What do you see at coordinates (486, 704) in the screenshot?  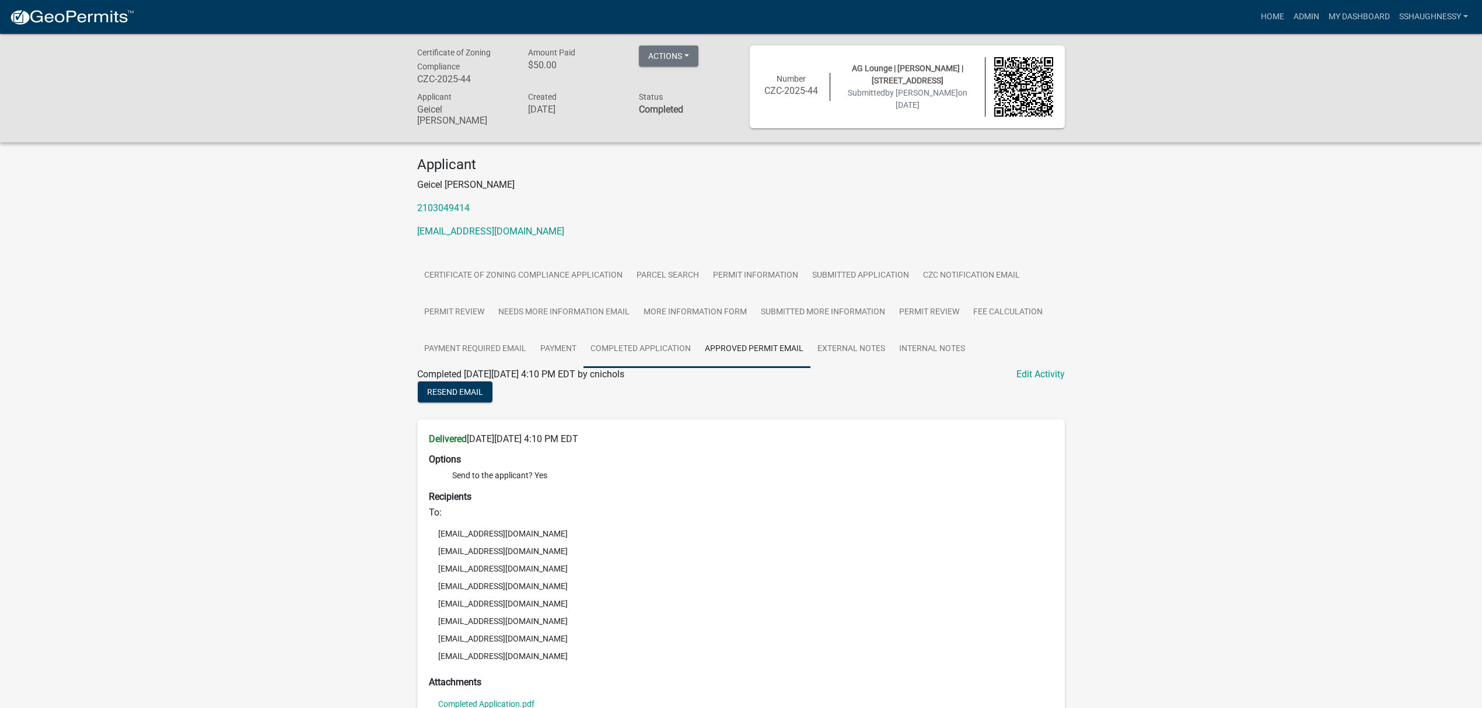 I see `a: Completed Application.pdf` at bounding box center [486, 704].